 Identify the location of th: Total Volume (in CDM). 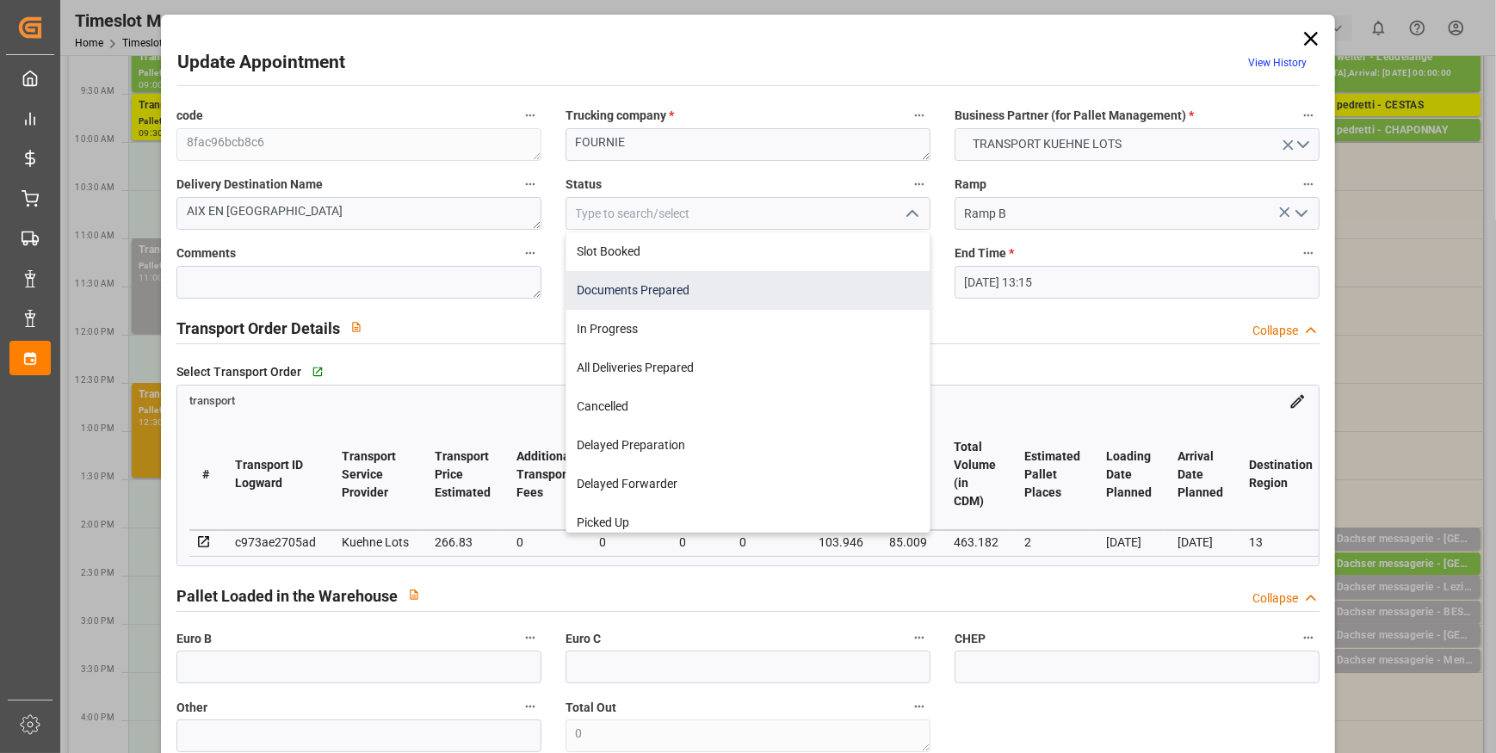
(976, 474).